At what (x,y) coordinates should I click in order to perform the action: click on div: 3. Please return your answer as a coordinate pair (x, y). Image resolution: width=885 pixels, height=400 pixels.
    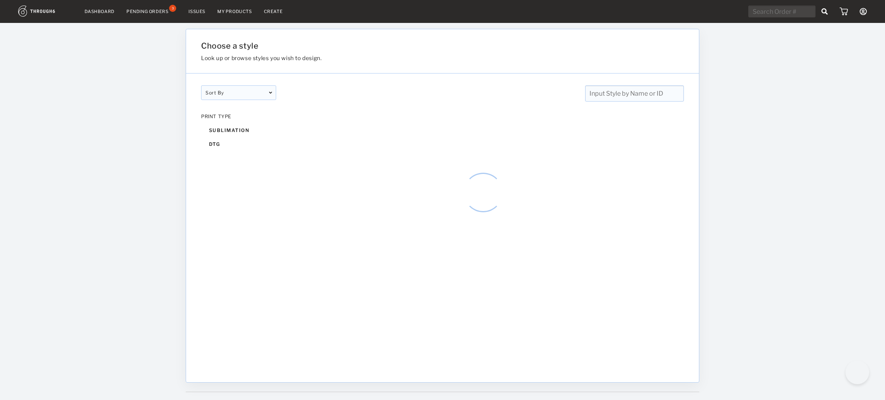
    Looking at the image, I should click on (173, 8).